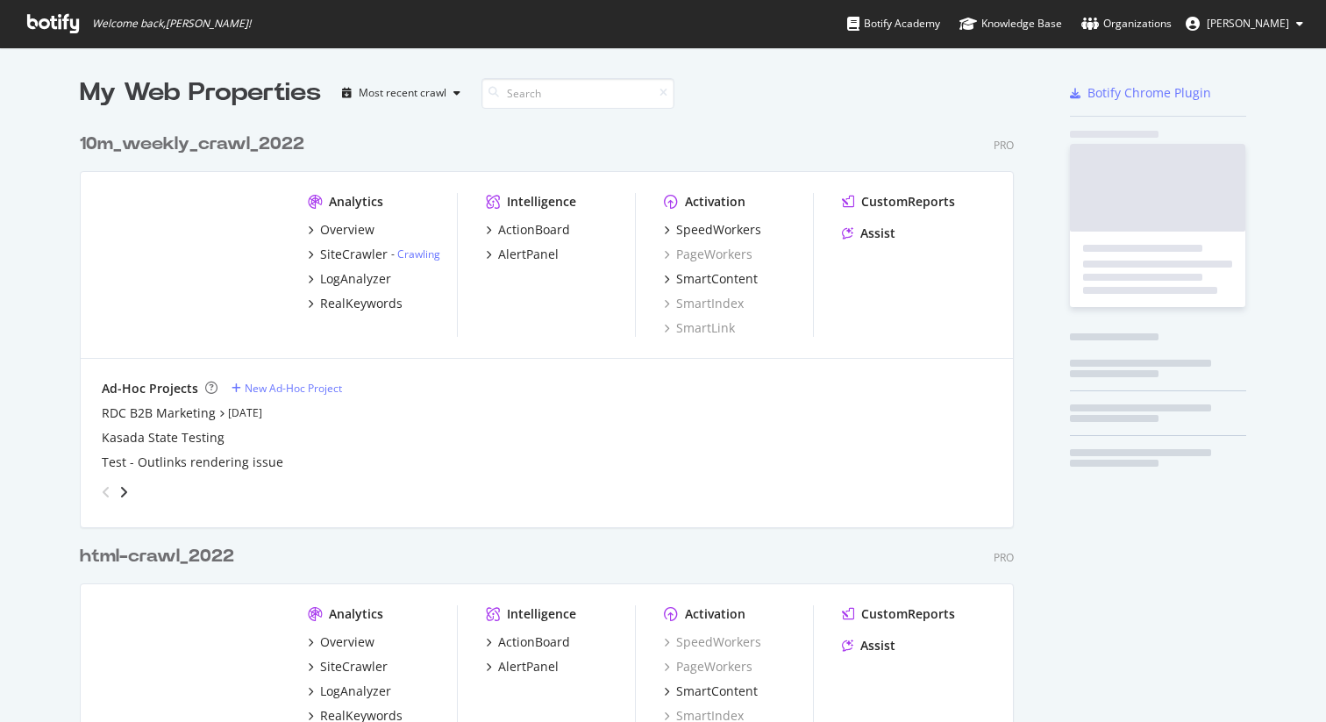 The height and width of the screenshot is (722, 1326). Describe the element at coordinates (1248, 23) in the screenshot. I see `span: Matthew Schexnayder` at that location.